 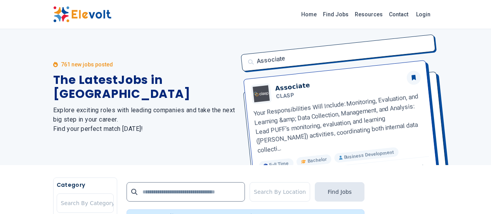 What do you see at coordinates (145, 119) in the screenshot?
I see `h2: Explore exciting roles with leading companies and take the next big step in your career. Find you...` at bounding box center [145, 119].